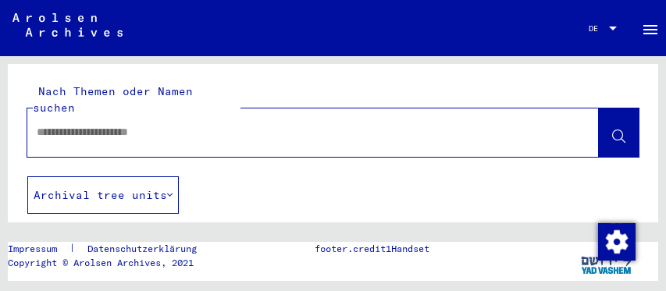  What do you see at coordinates (650, 30) in the screenshot?
I see `mat-icon: Side nav toggle icon` at bounding box center [650, 30].